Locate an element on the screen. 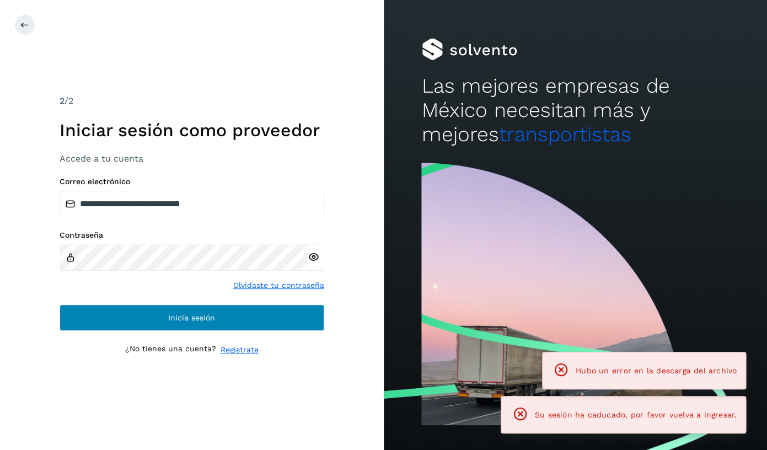 This screenshot has width=767, height=450. h1: Iniciar sesión como proveedor is located at coordinates (192, 130).